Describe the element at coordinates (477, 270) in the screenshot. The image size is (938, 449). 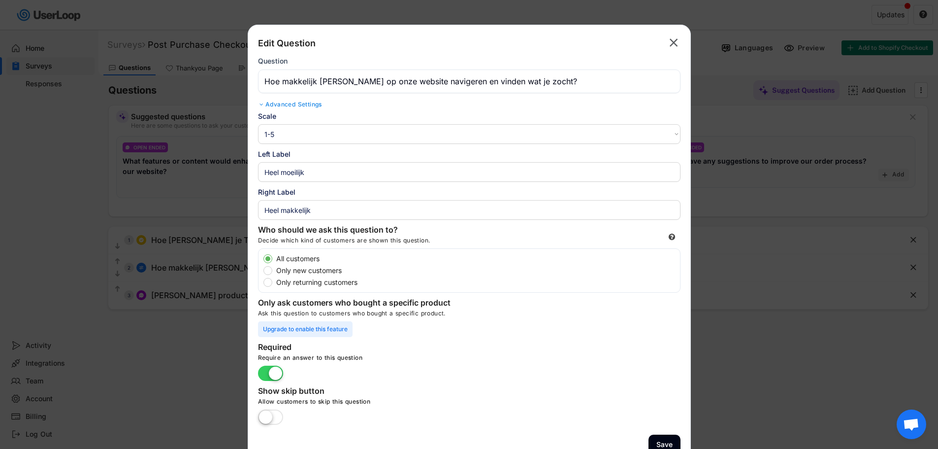
I see `label: Only new customers` at that location.